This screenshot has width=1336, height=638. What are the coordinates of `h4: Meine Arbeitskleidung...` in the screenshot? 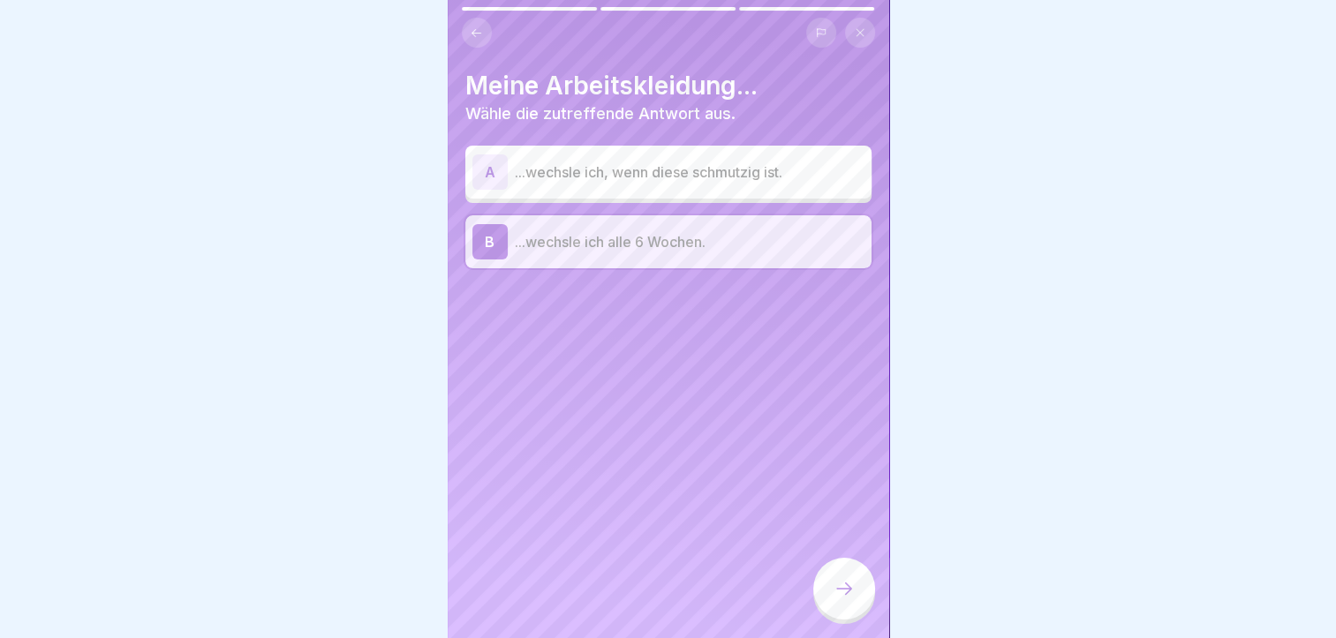 It's located at (668, 86).